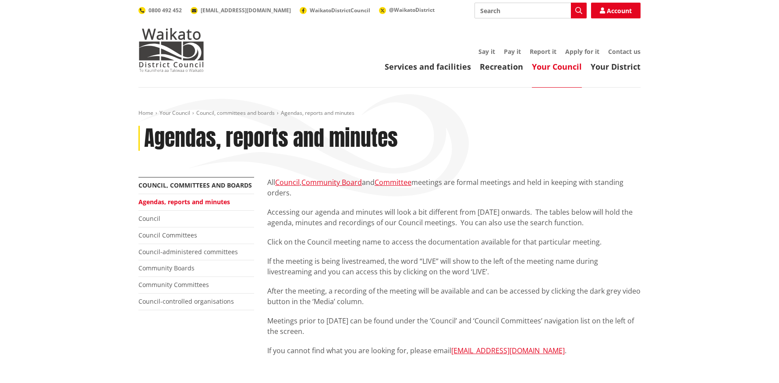 This screenshot has height=383, width=779. I want to click on img: Waikato District Council - Te Kaunihera aa Takiwaa o Waikato, so click(171, 50).